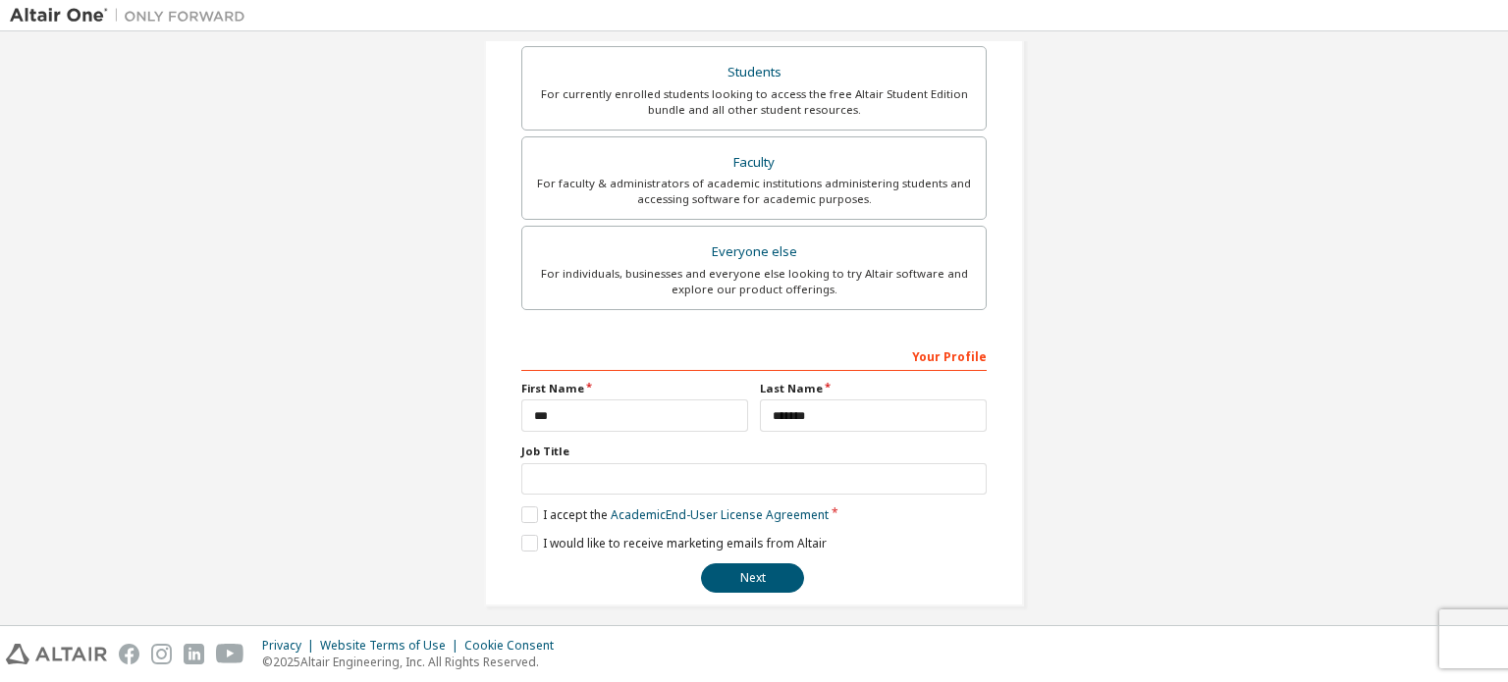 This screenshot has height=682, width=1508. Describe the element at coordinates (752, 578) in the screenshot. I see `button: Next` at that location.